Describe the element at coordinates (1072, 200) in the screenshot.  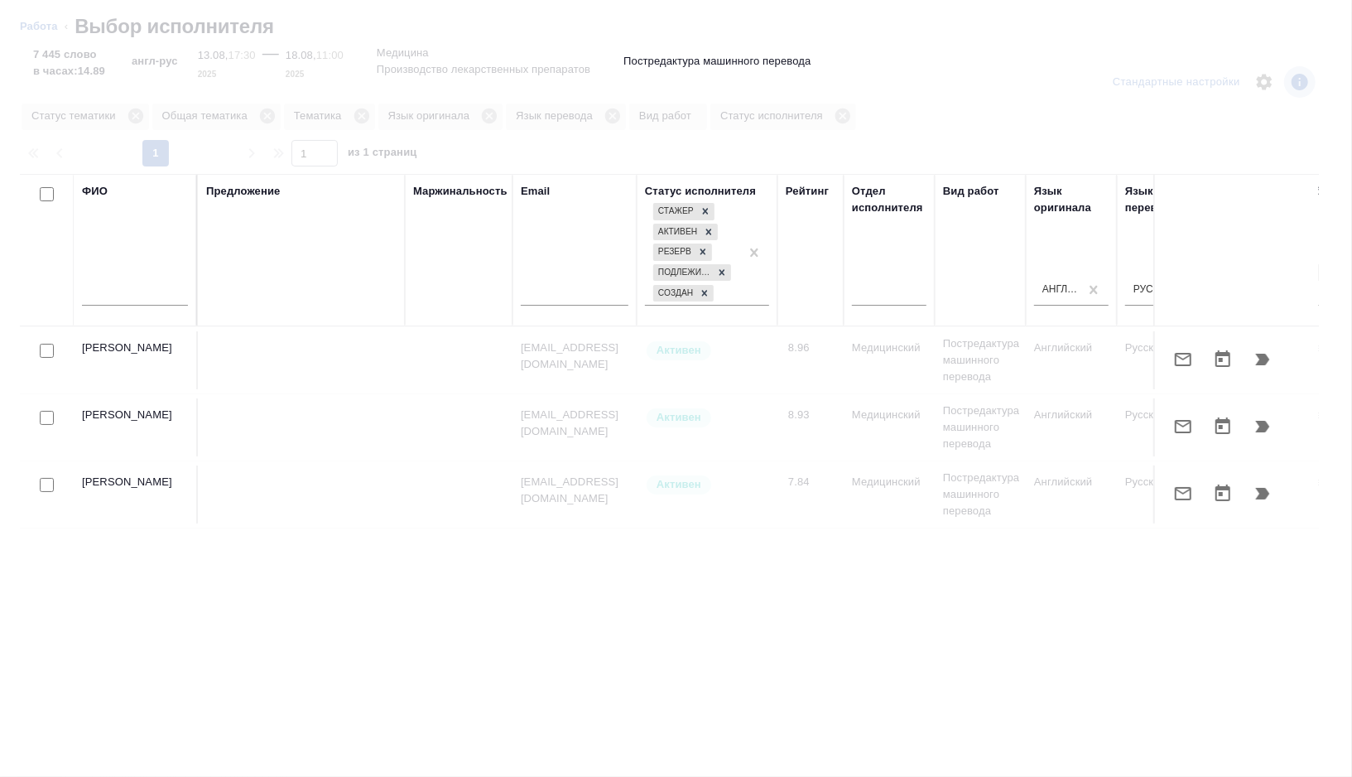
I see `div: Язык оригинала` at that location.